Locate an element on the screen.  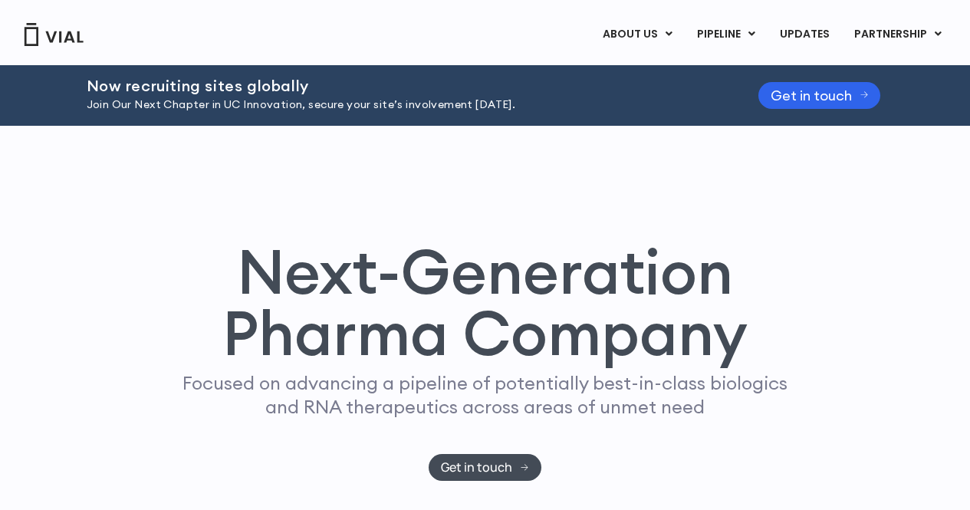
h1: Next-Generation Pharma Company is located at coordinates (485, 302).